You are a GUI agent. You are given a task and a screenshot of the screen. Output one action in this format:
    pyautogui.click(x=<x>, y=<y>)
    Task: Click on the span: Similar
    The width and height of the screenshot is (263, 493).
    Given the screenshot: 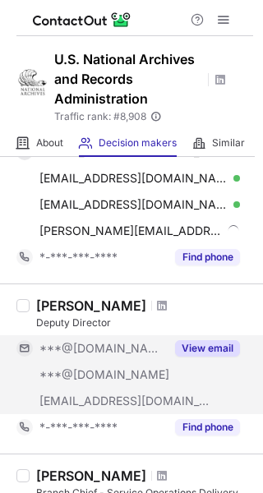 What is the action you would take?
    pyautogui.click(x=229, y=143)
    